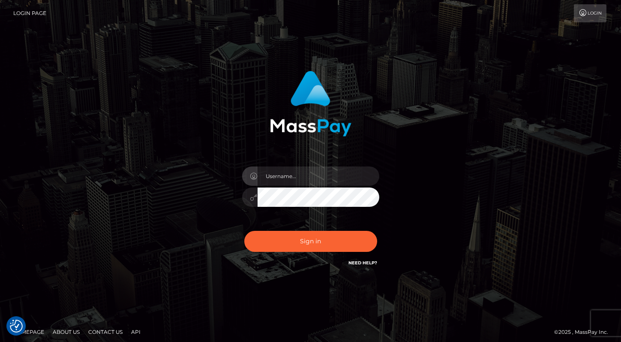 Image resolution: width=621 pixels, height=342 pixels. I want to click on a: Login, so click(590, 13).